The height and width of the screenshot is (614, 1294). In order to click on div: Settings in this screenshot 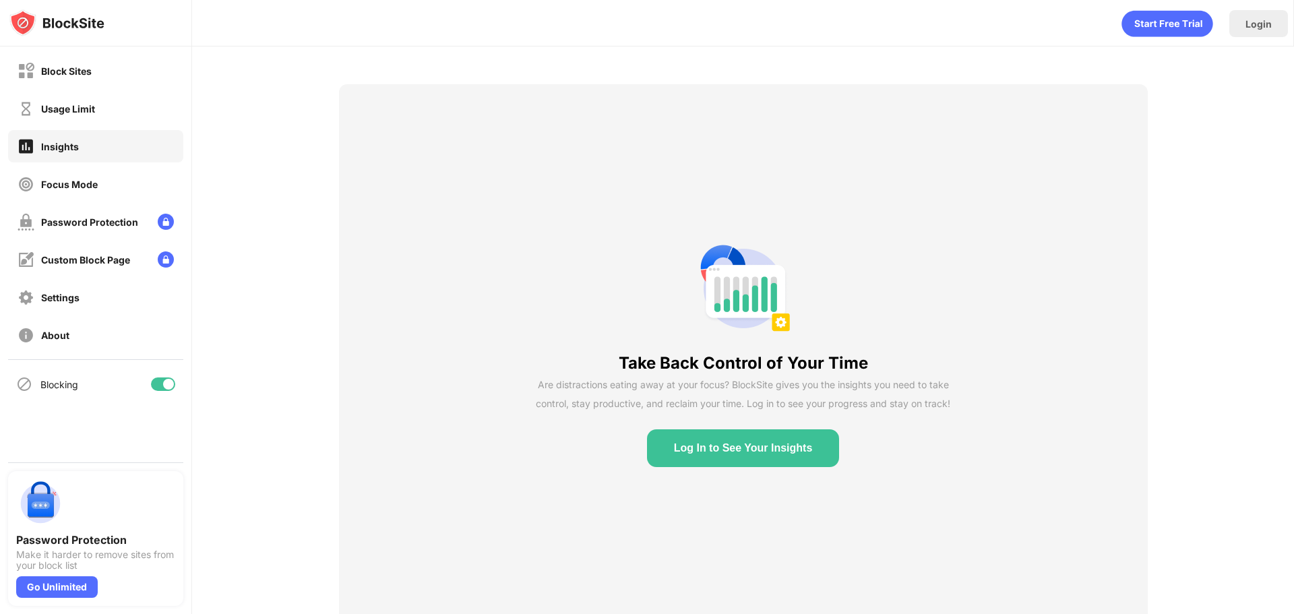, I will do `click(60, 297)`.